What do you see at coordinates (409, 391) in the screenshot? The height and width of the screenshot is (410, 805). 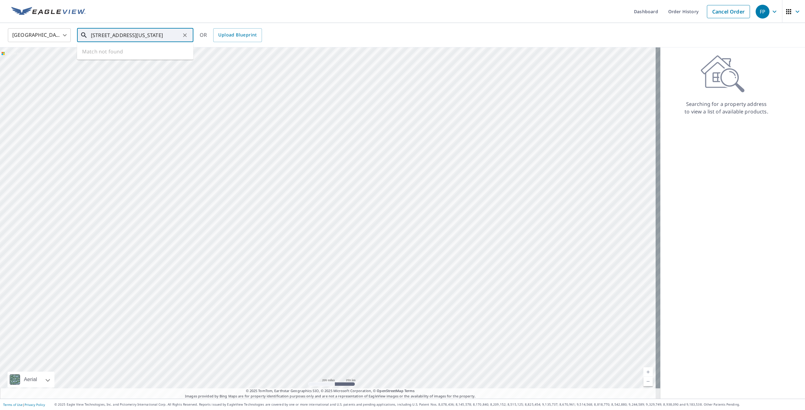 I see `a: Terms` at bounding box center [409, 391].